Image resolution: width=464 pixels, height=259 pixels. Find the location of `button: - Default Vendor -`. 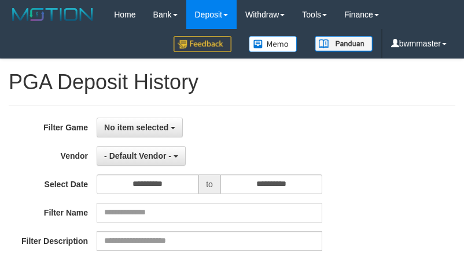

button: - Default Vendor - is located at coordinates (141, 156).